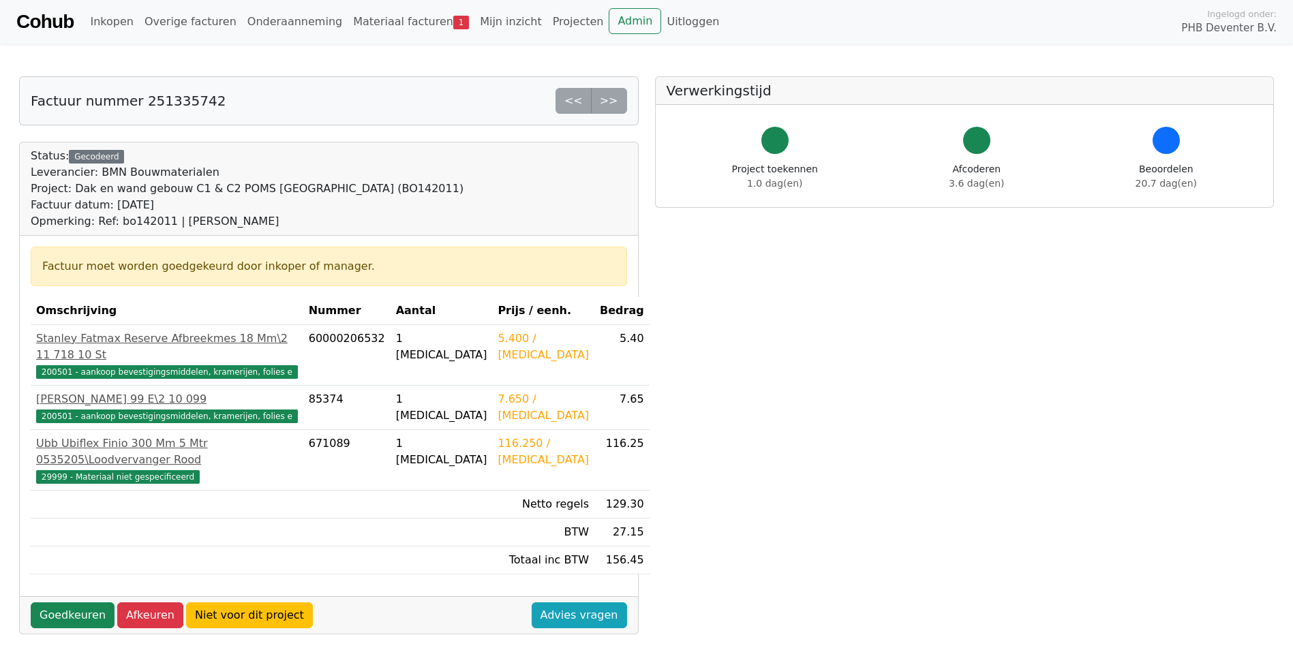  I want to click on a: Uitloggen, so click(692, 22).